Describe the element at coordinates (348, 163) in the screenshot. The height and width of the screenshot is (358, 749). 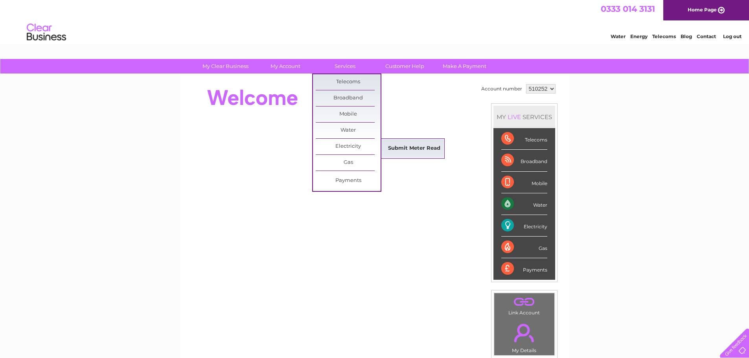
I see `a: Gas` at that location.